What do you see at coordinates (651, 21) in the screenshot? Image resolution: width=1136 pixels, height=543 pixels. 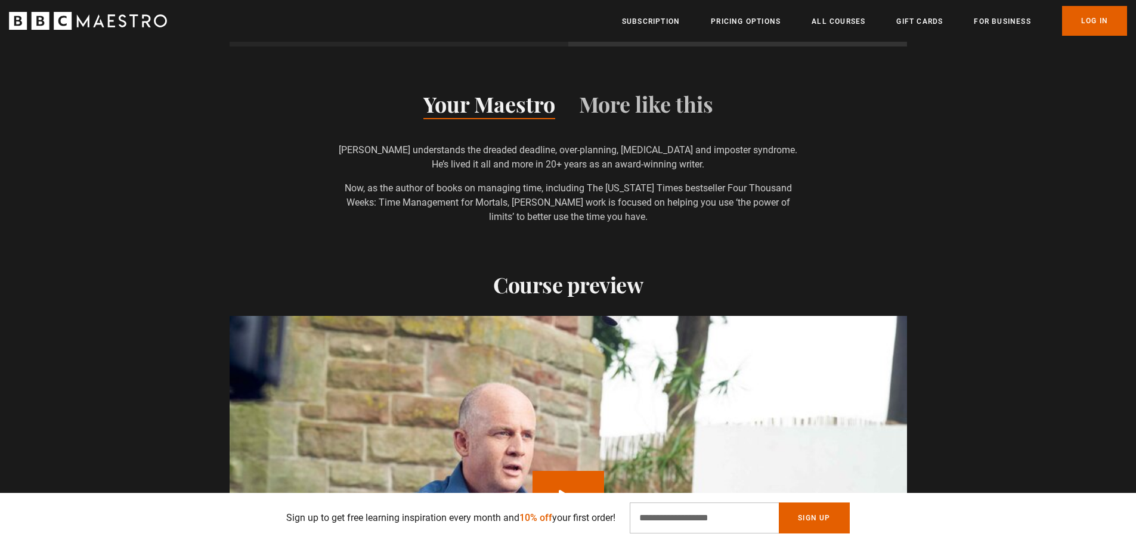 I see `a: Subscription` at bounding box center [651, 21].